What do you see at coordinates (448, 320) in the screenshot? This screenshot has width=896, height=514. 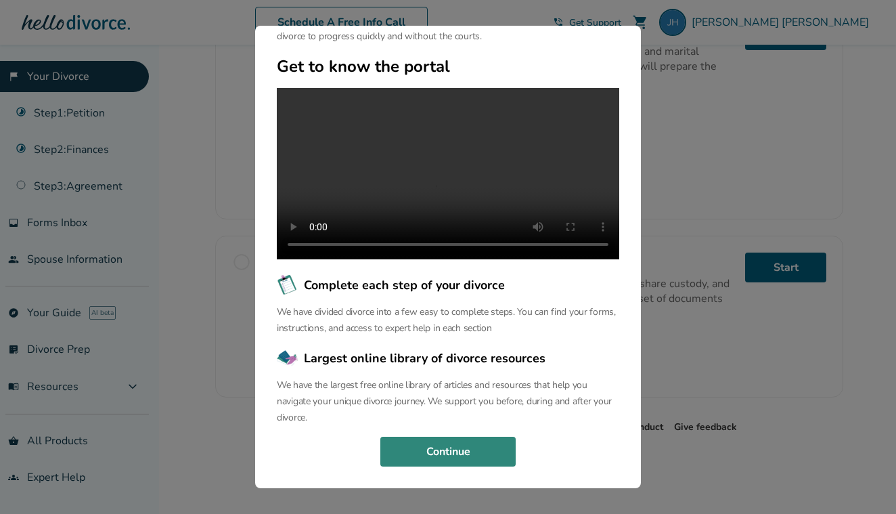 I see `p: We have divided divorce into a few easy to complete steps. You can find your forms, instructions,...` at bounding box center [448, 320].